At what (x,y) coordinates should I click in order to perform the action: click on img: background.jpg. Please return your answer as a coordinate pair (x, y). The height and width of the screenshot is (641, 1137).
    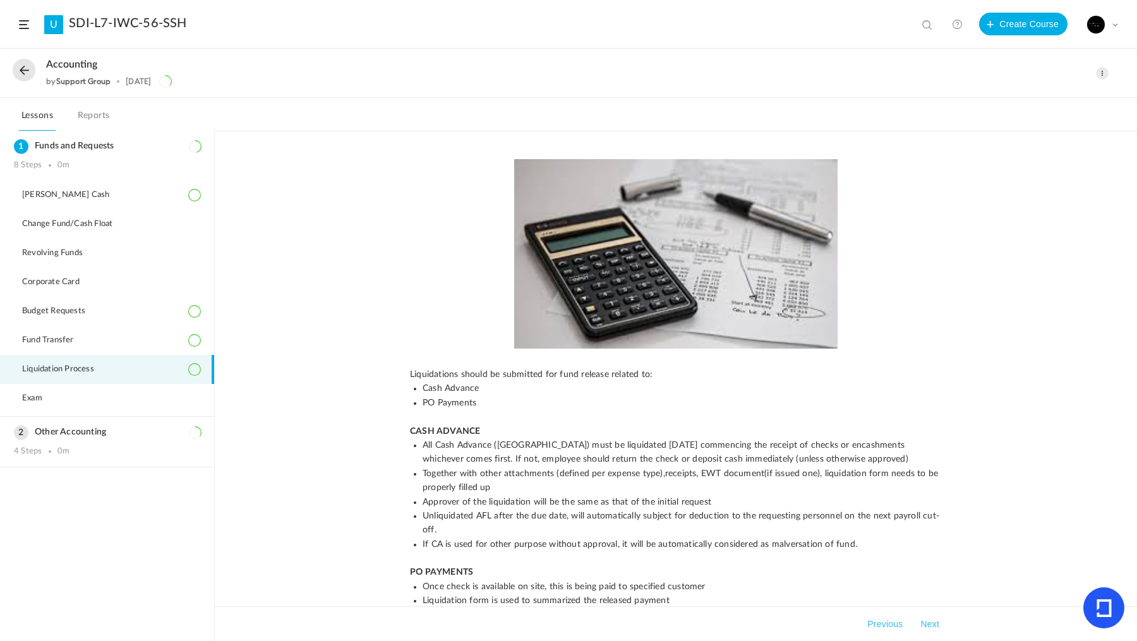
    Looking at the image, I should click on (1096, 25).